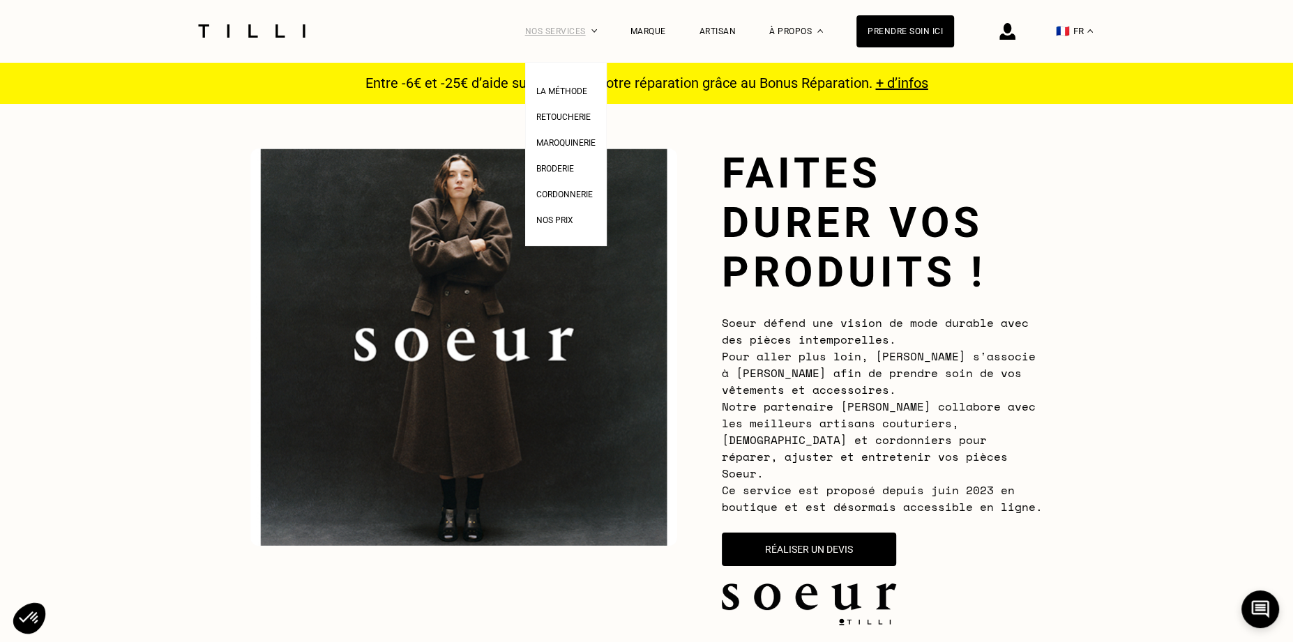  What do you see at coordinates (809, 597) in the screenshot?
I see `img: soeur.logo.png` at bounding box center [809, 597].